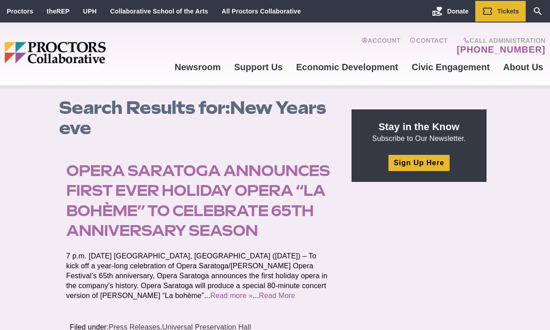 This screenshot has height=330, width=550. Describe the element at coordinates (500, 41) in the screenshot. I see `span: Call Administration` at that location.